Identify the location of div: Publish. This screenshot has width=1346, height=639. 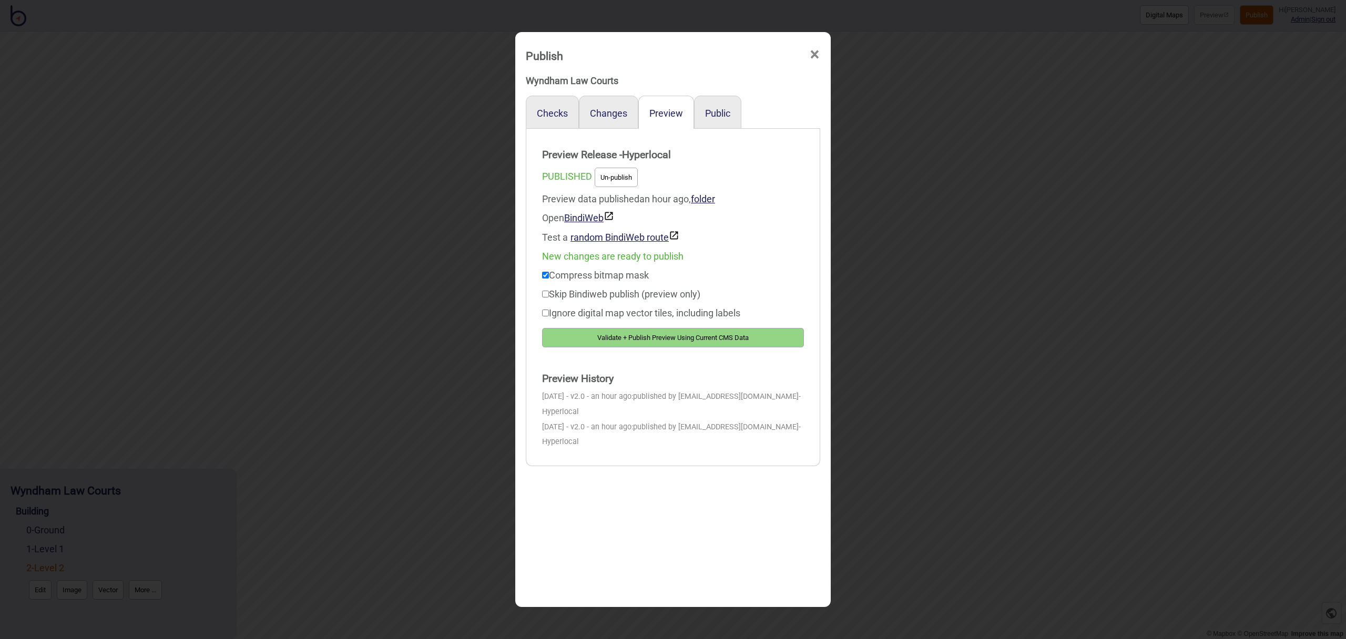
(544, 56).